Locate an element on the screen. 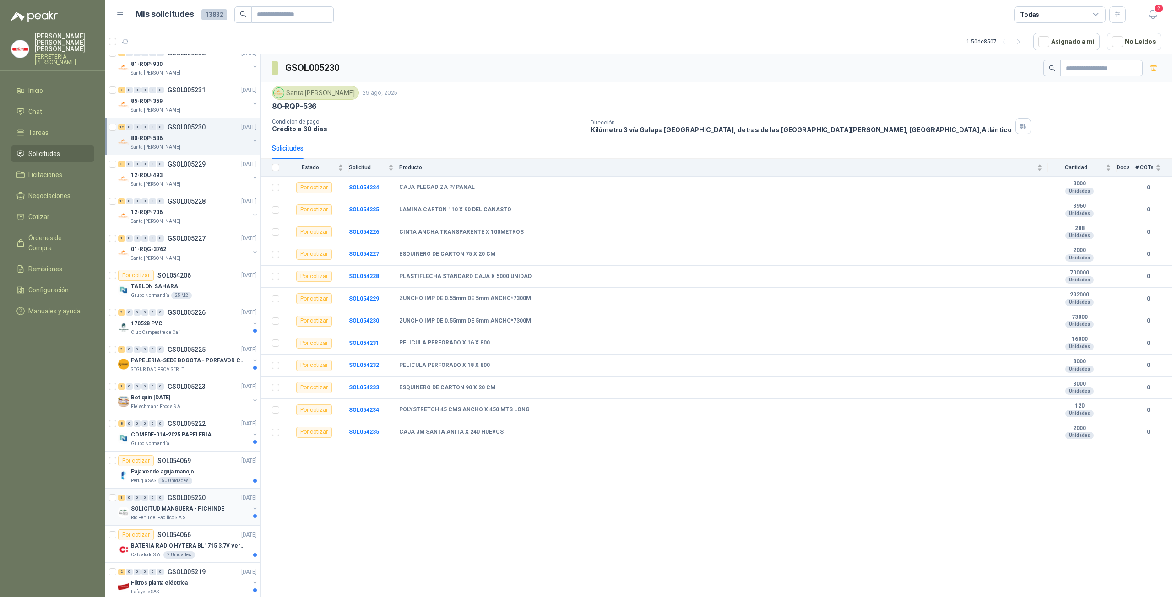 The height and width of the screenshot is (597, 1172). span: Inicio is located at coordinates (36, 91).